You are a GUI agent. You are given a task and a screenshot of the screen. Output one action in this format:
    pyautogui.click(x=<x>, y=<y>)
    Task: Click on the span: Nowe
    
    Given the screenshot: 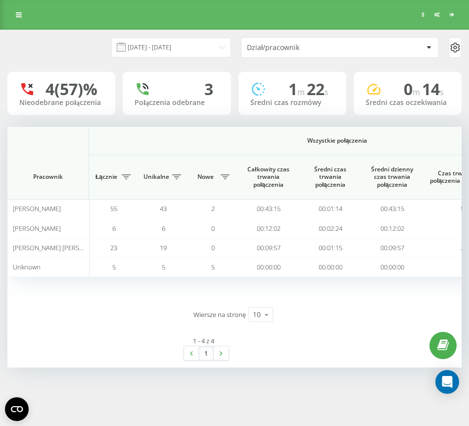 What is the action you would take?
    pyautogui.click(x=206, y=177)
    